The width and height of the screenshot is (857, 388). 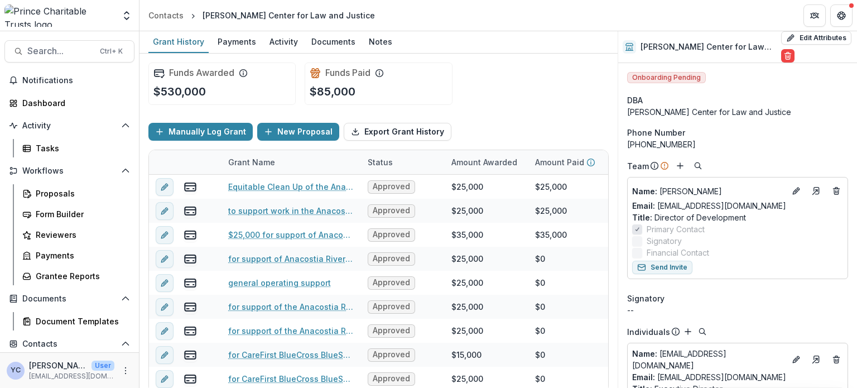 I want to click on a: for support of the Anacostia River Sediment Project and engagement with APACC, so click(x=291, y=330).